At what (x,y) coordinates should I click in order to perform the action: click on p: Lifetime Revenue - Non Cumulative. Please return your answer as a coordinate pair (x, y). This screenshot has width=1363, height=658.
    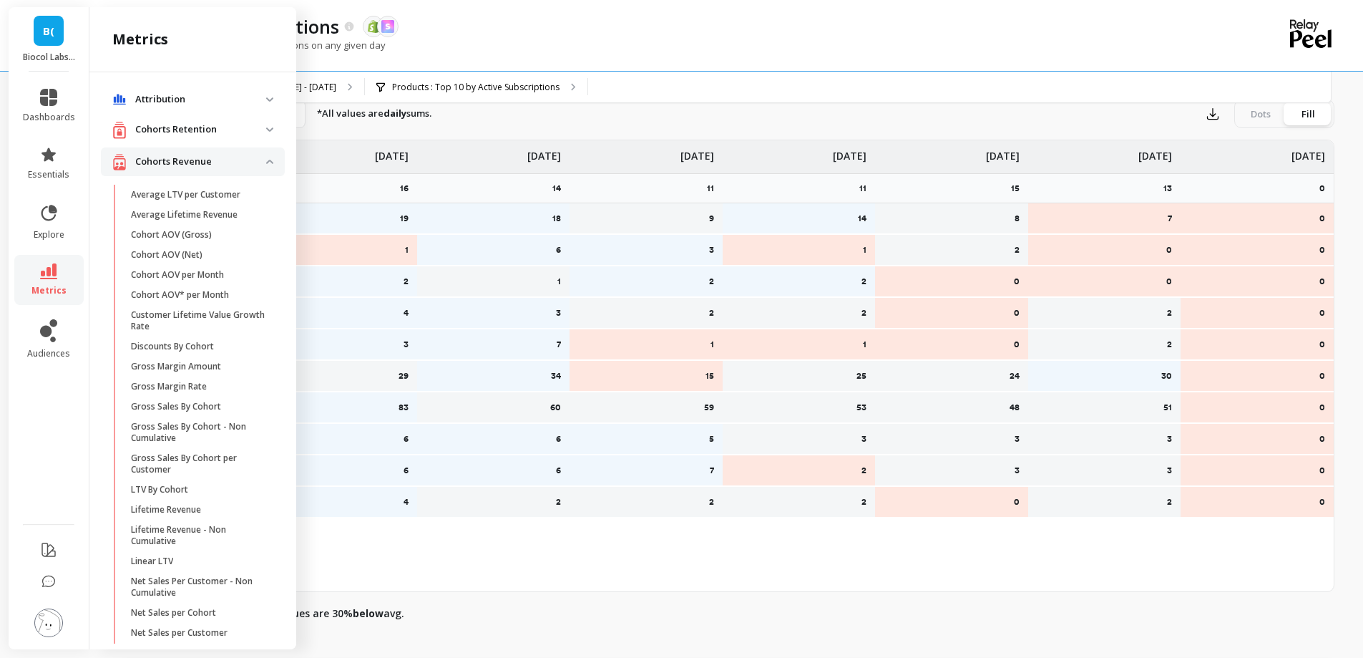
    Looking at the image, I should click on (199, 535).